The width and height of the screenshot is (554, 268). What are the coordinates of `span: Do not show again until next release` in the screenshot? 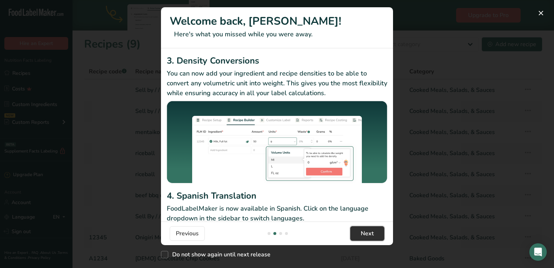 It's located at (219, 254).